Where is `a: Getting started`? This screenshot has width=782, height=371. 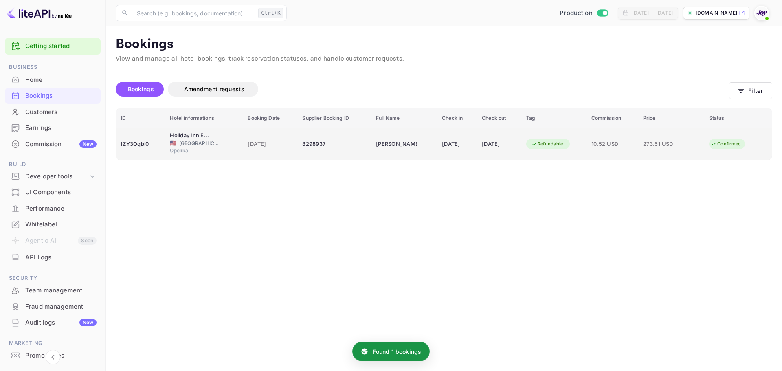 a: Getting started is located at coordinates (61, 46).